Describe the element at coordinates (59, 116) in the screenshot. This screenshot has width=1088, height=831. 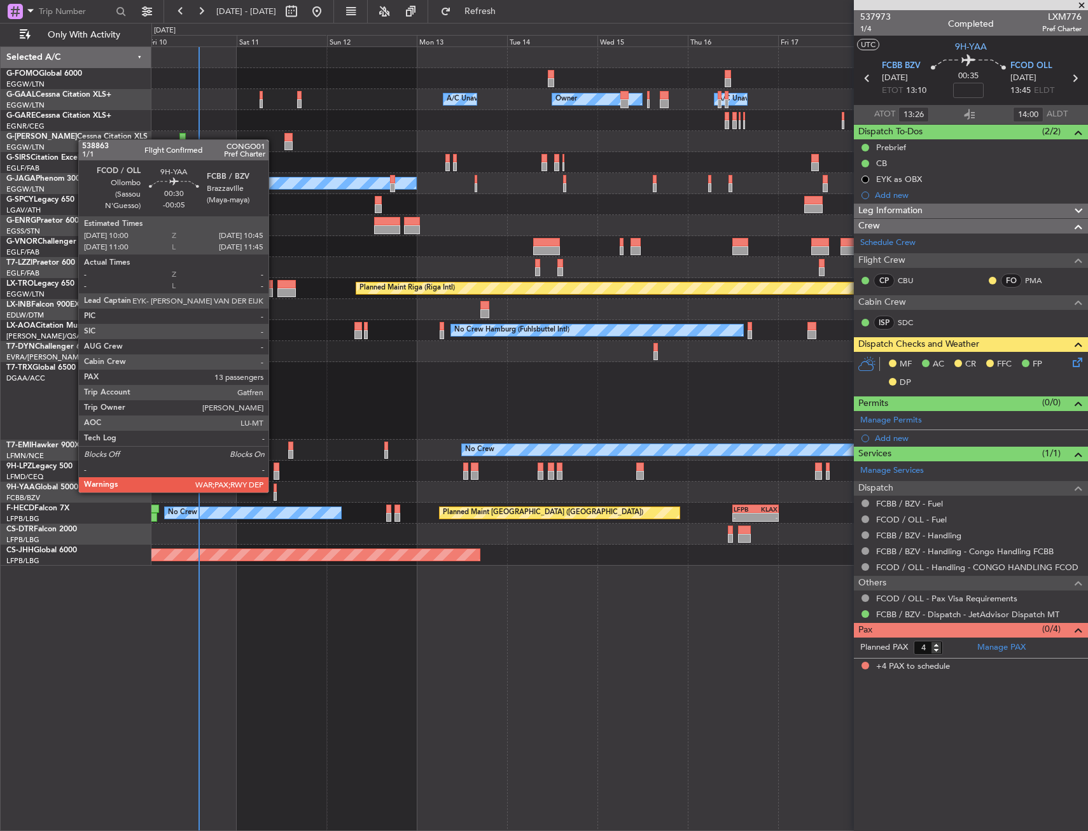
I see `a: G-GARECessna Citation XLS+` at that location.